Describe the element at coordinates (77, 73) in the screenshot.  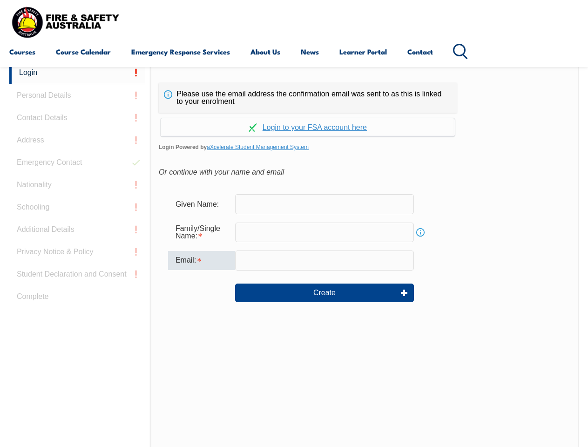
I see `a: Login` at that location.